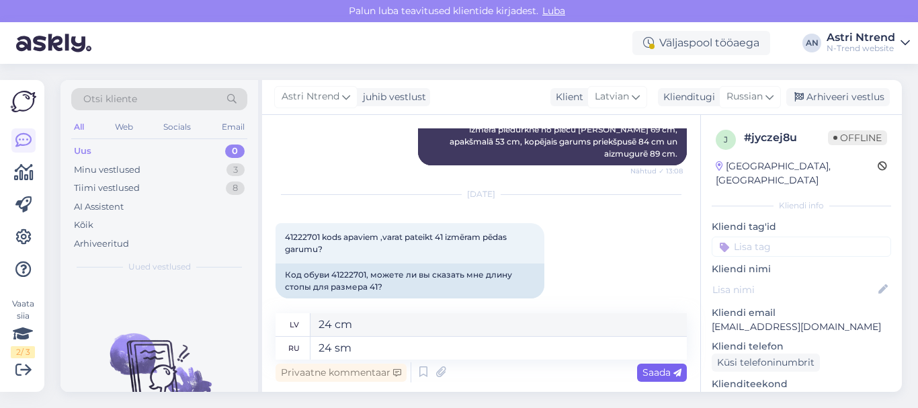 Image resolution: width=918 pixels, height=408 pixels. Describe the element at coordinates (23, 328) in the screenshot. I see `div: Vaata siia` at that location.